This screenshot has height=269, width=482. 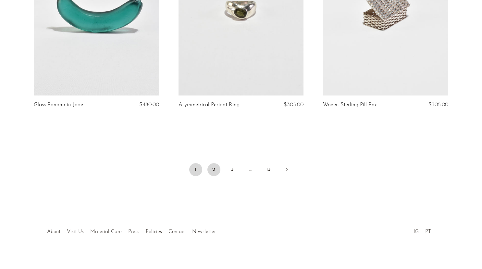 What do you see at coordinates (54, 232) in the screenshot?
I see `a: About` at bounding box center [54, 232].